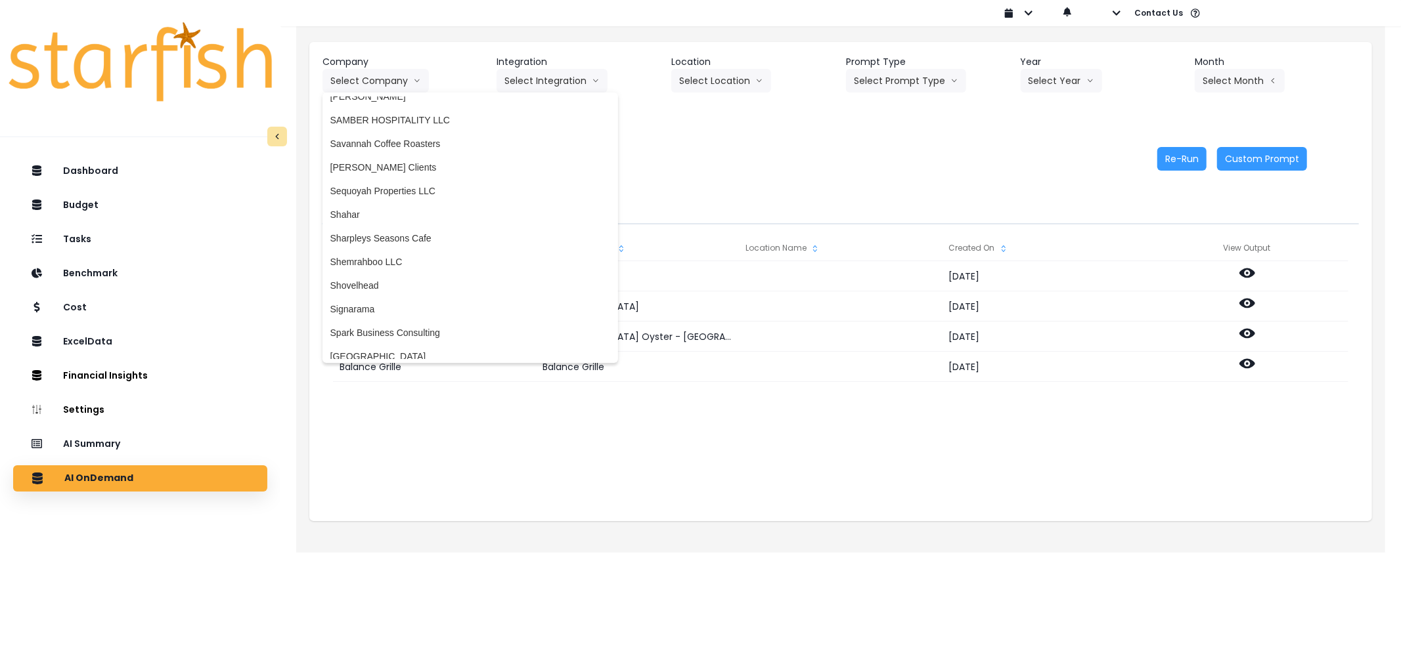 Image resolution: width=1401 pixels, height=670 pixels. Describe the element at coordinates (376, 81) in the screenshot. I see `button: Select Companyarrow down line` at that location.